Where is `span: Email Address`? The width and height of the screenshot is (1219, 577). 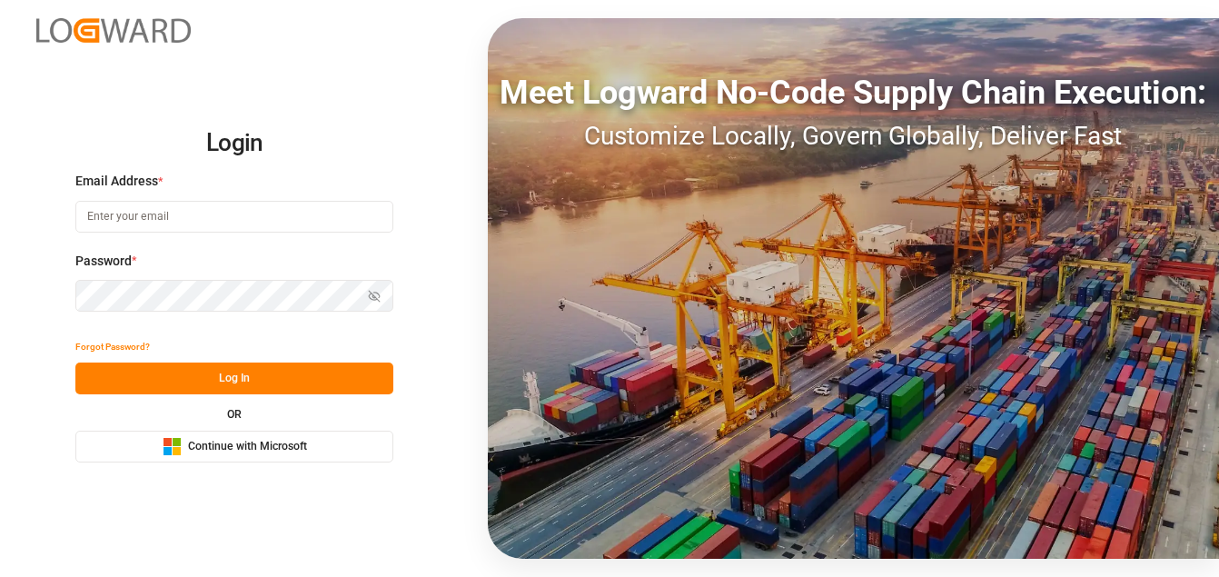
span: Email Address is located at coordinates (116, 181).